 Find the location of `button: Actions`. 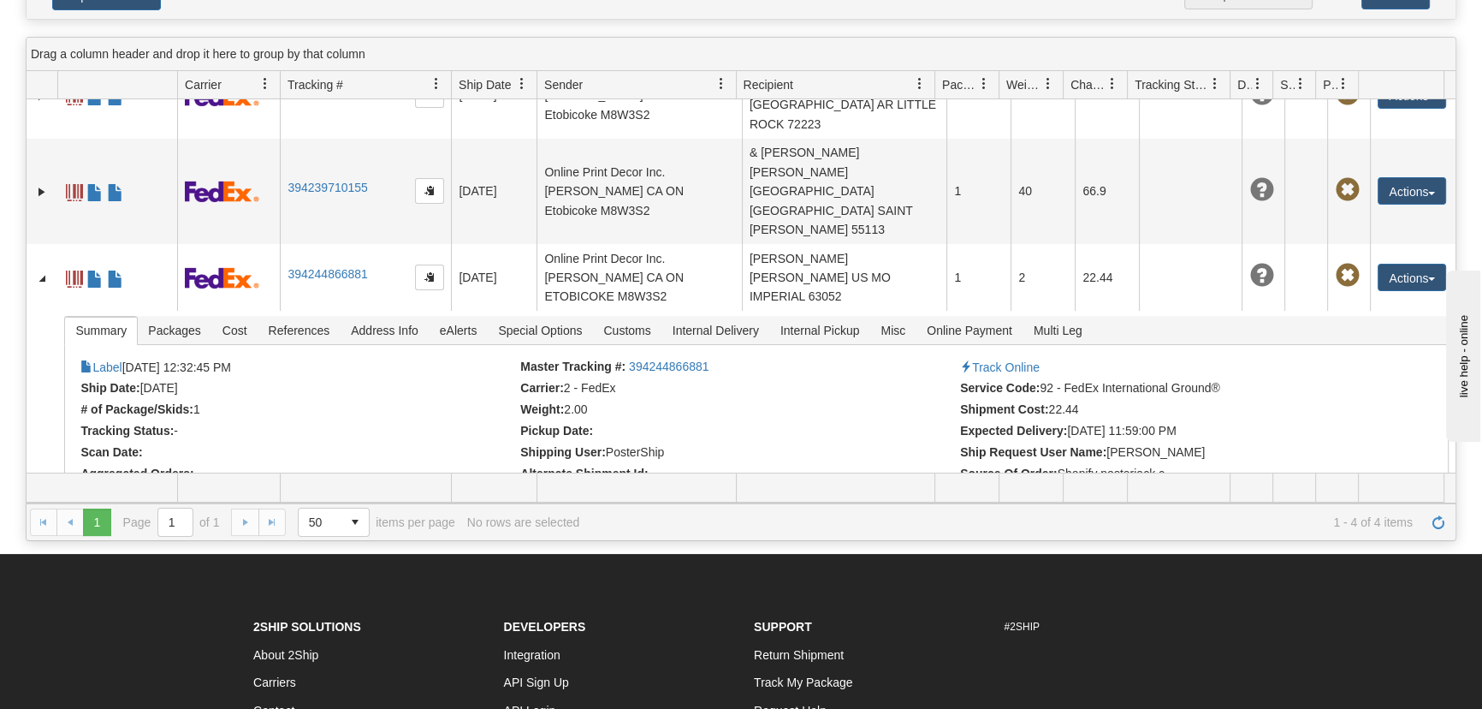

button: Actions is located at coordinates (1412, 277).